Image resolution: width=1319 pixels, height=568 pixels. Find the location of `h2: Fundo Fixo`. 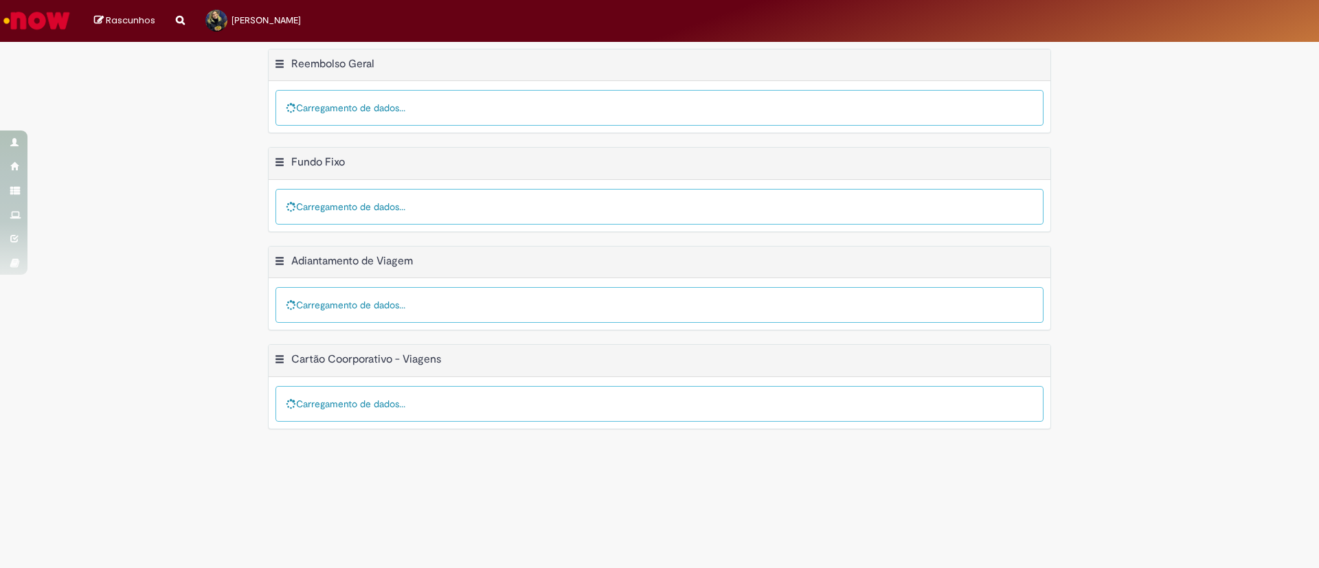

h2: Fundo Fixo is located at coordinates (318, 162).